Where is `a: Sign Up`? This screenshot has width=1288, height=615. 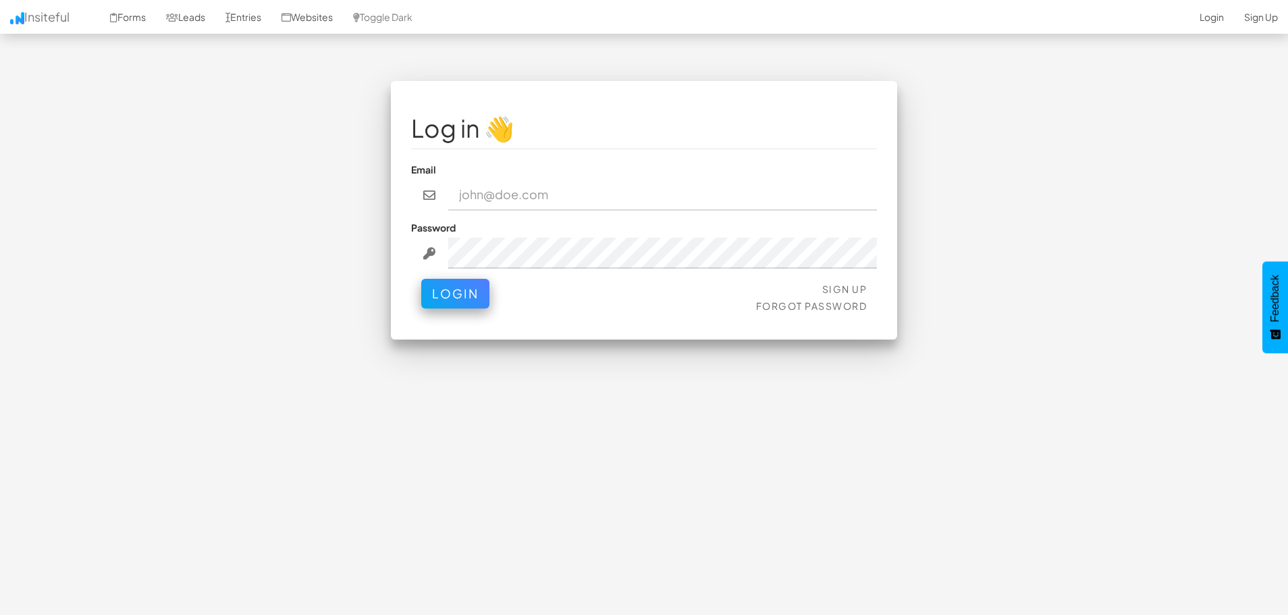
a: Sign Up is located at coordinates (845, 289).